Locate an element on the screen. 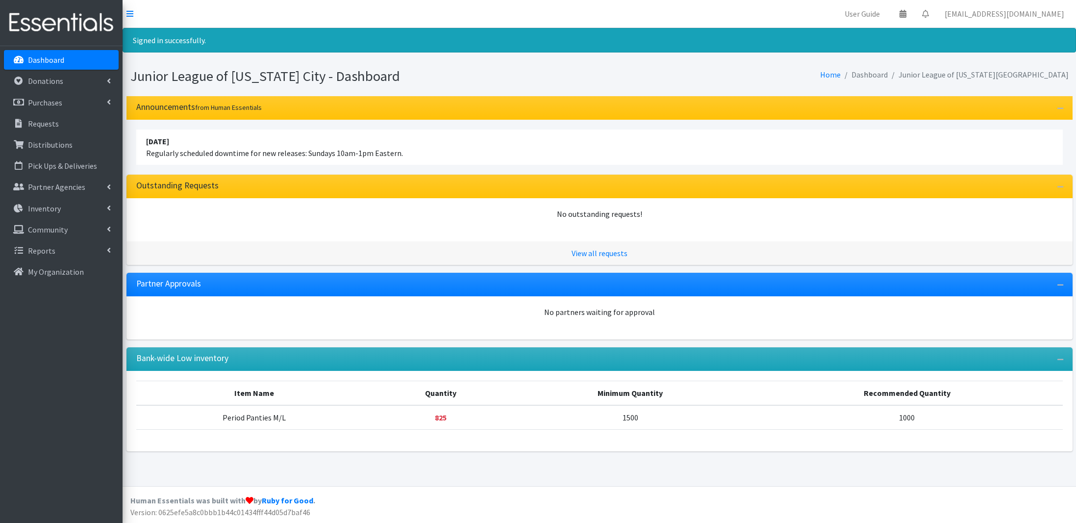  p: Community is located at coordinates (48, 229).